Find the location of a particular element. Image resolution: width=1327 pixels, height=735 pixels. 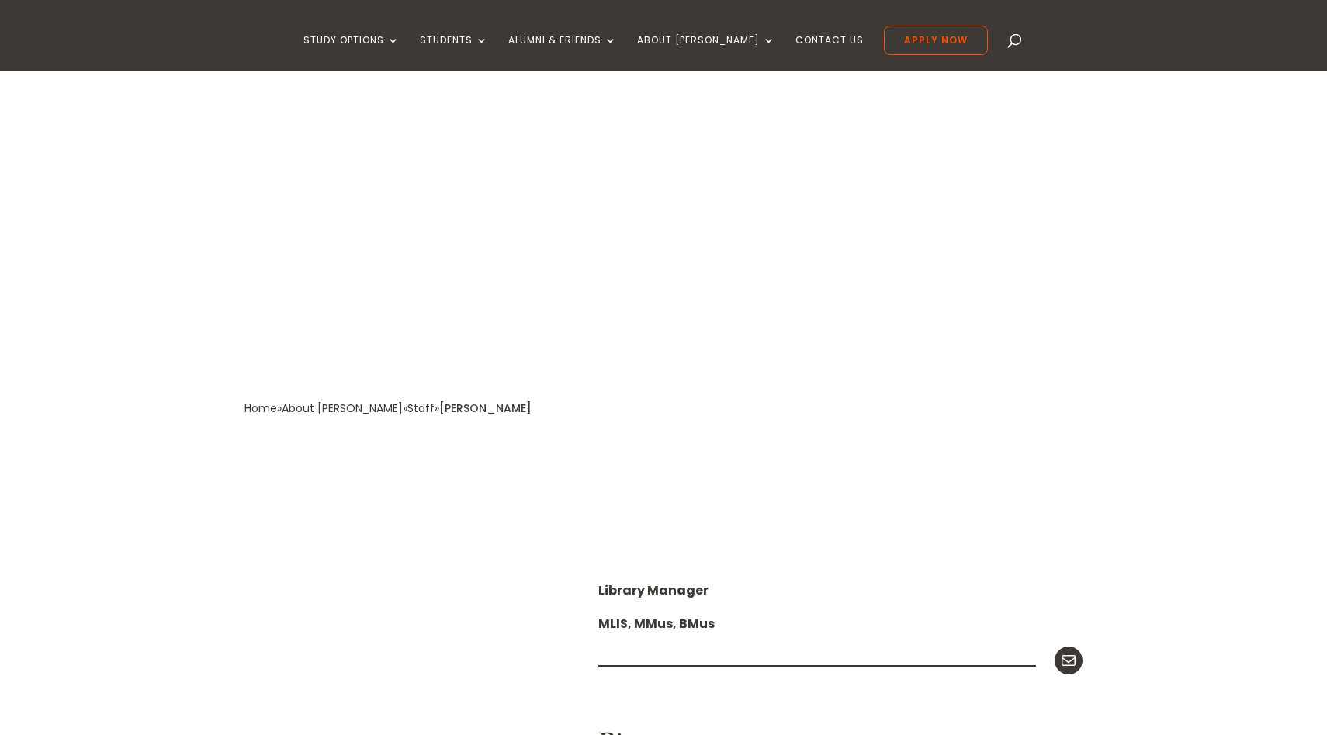

a: Staff is located at coordinates (421, 408).